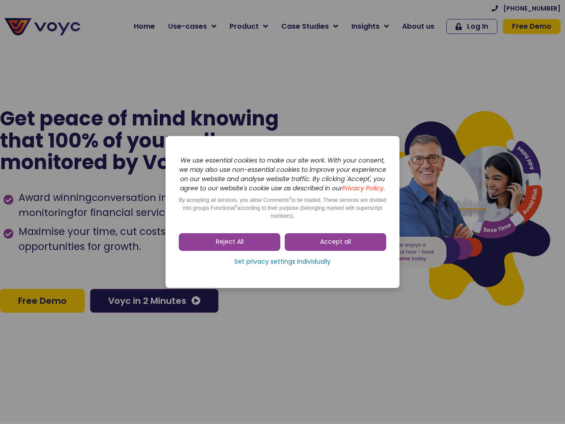 The height and width of the screenshot is (424, 565). Describe the element at coordinates (283, 262) in the screenshot. I see `span: Set privacy settings individually` at that location.